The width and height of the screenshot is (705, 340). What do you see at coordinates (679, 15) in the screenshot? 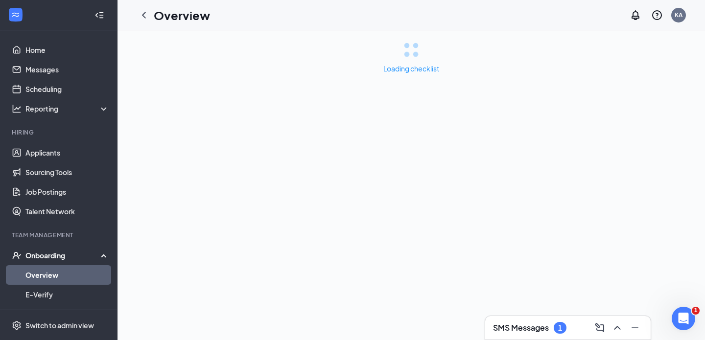
I see `div: KA` at bounding box center [679, 15].